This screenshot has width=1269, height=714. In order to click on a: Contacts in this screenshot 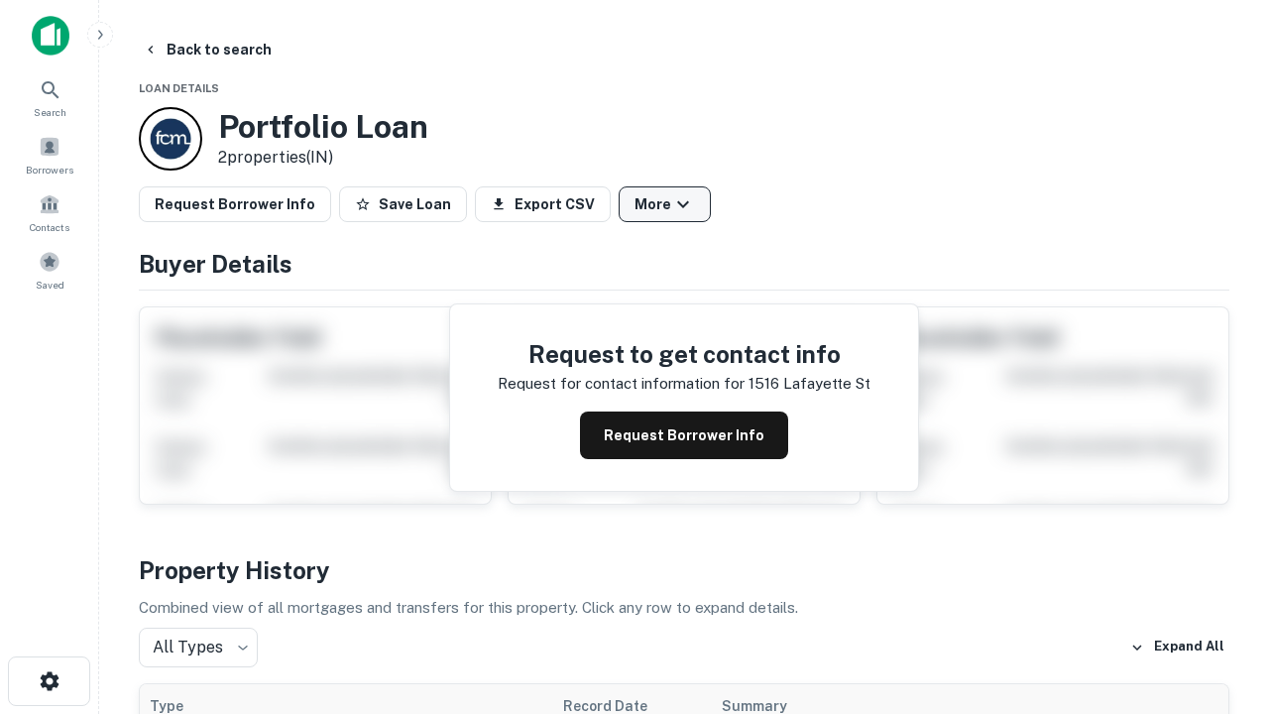, I will do `click(50, 212)`.